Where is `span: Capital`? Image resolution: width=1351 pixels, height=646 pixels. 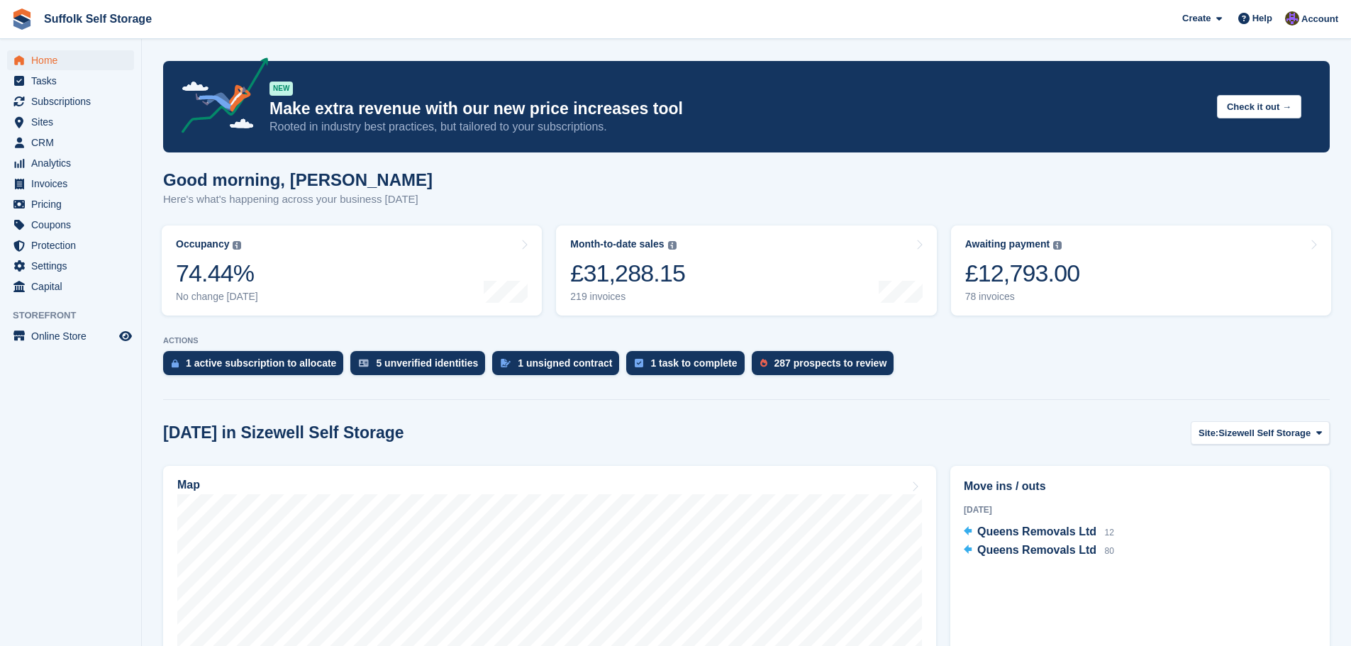
span: Capital is located at coordinates (74, 287).